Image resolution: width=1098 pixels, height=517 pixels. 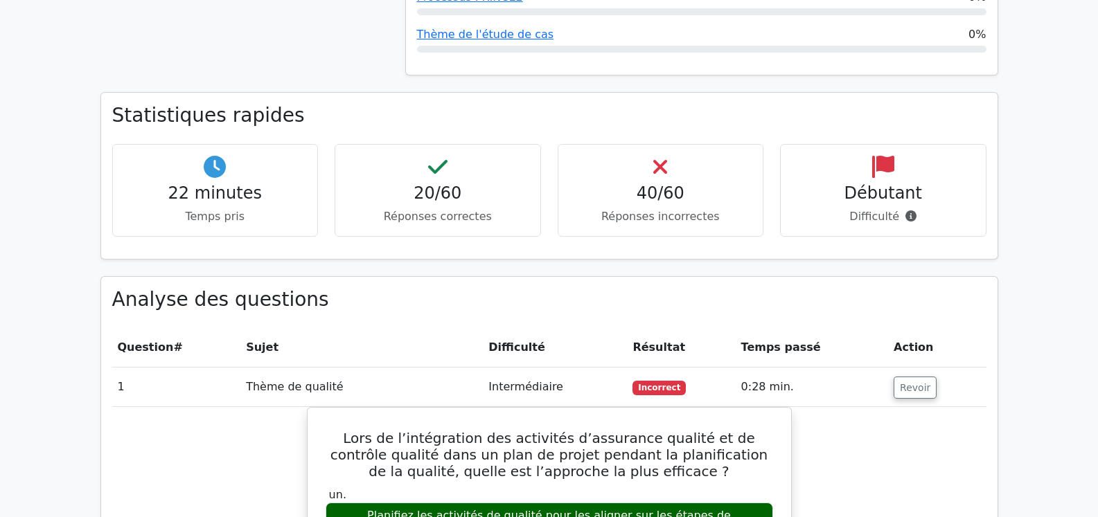 What do you see at coordinates (262, 347) in the screenshot?
I see `font: Sujet` at bounding box center [262, 347].